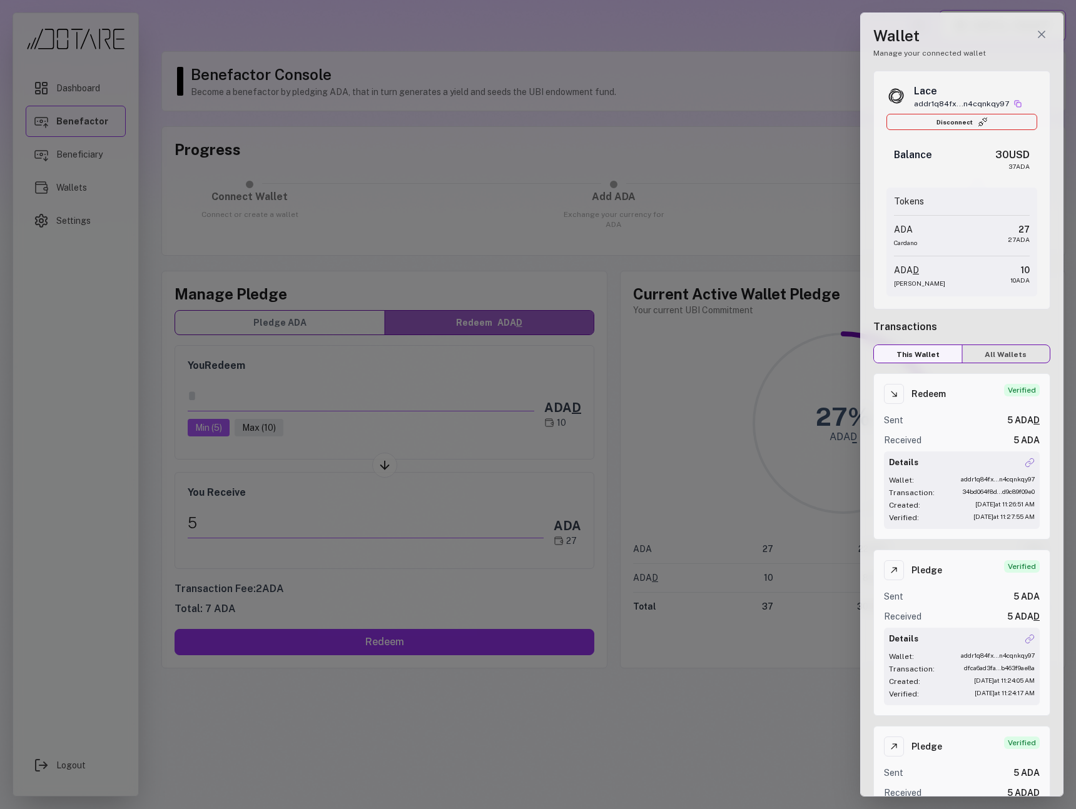 This screenshot has height=809, width=1076. What do you see at coordinates (961, 327) in the screenshot?
I see `h2: Transactions` at bounding box center [961, 327].